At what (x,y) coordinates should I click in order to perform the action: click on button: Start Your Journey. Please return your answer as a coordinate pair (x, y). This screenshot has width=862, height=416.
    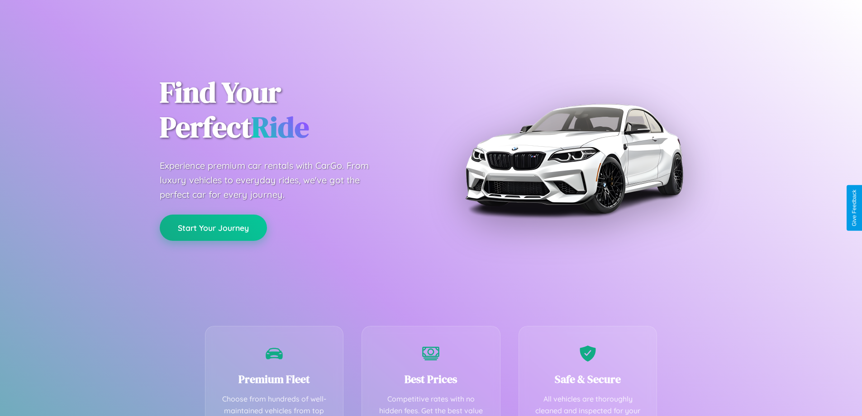
    Looking at the image, I should click on (213, 228).